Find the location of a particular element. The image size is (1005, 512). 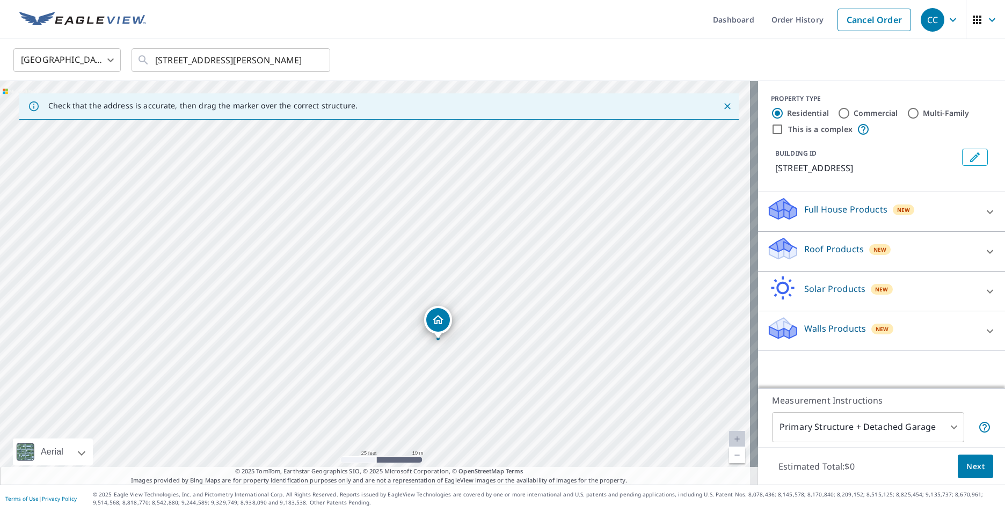

span: Next is located at coordinates (976, 467).